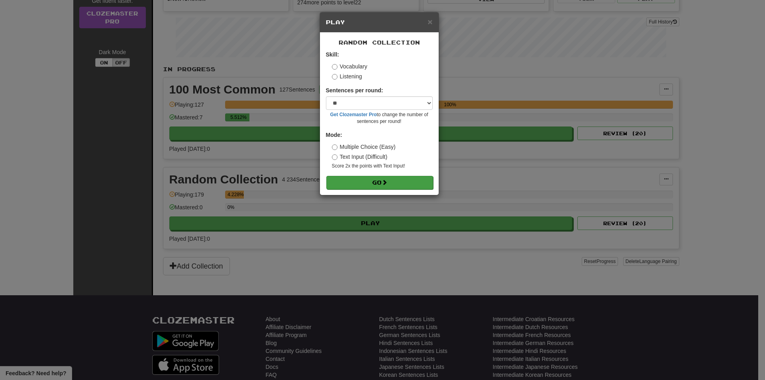  I want to click on strong: Skill:, so click(332, 55).